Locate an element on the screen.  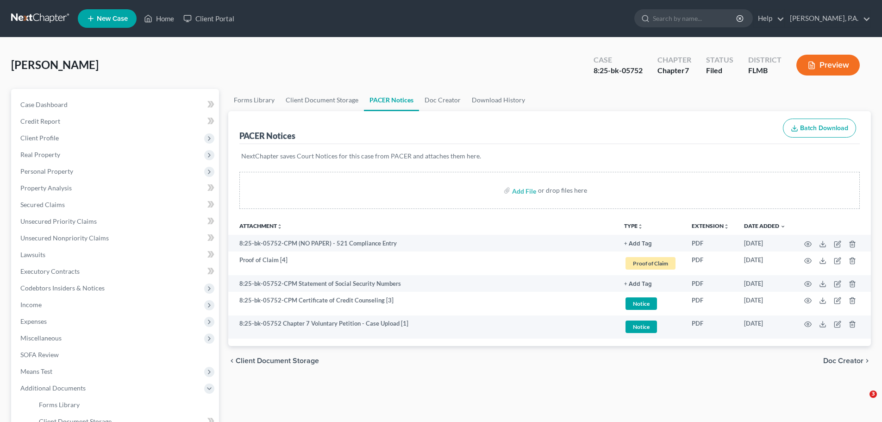
span: Executory Contracts is located at coordinates (50, 271).